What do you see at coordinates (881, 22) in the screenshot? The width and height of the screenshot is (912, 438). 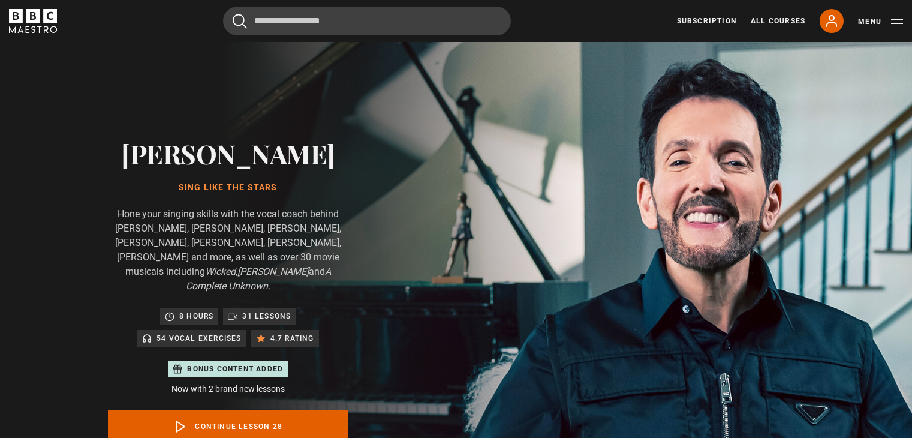 I see `button: Toggle navigation` at bounding box center [881, 22].